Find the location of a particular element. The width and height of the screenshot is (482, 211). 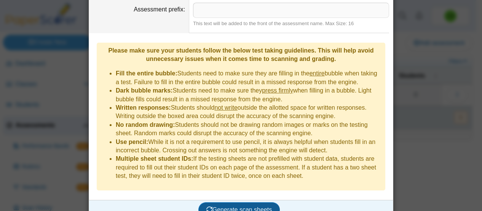

b: Written responses: is located at coordinates (143, 107).